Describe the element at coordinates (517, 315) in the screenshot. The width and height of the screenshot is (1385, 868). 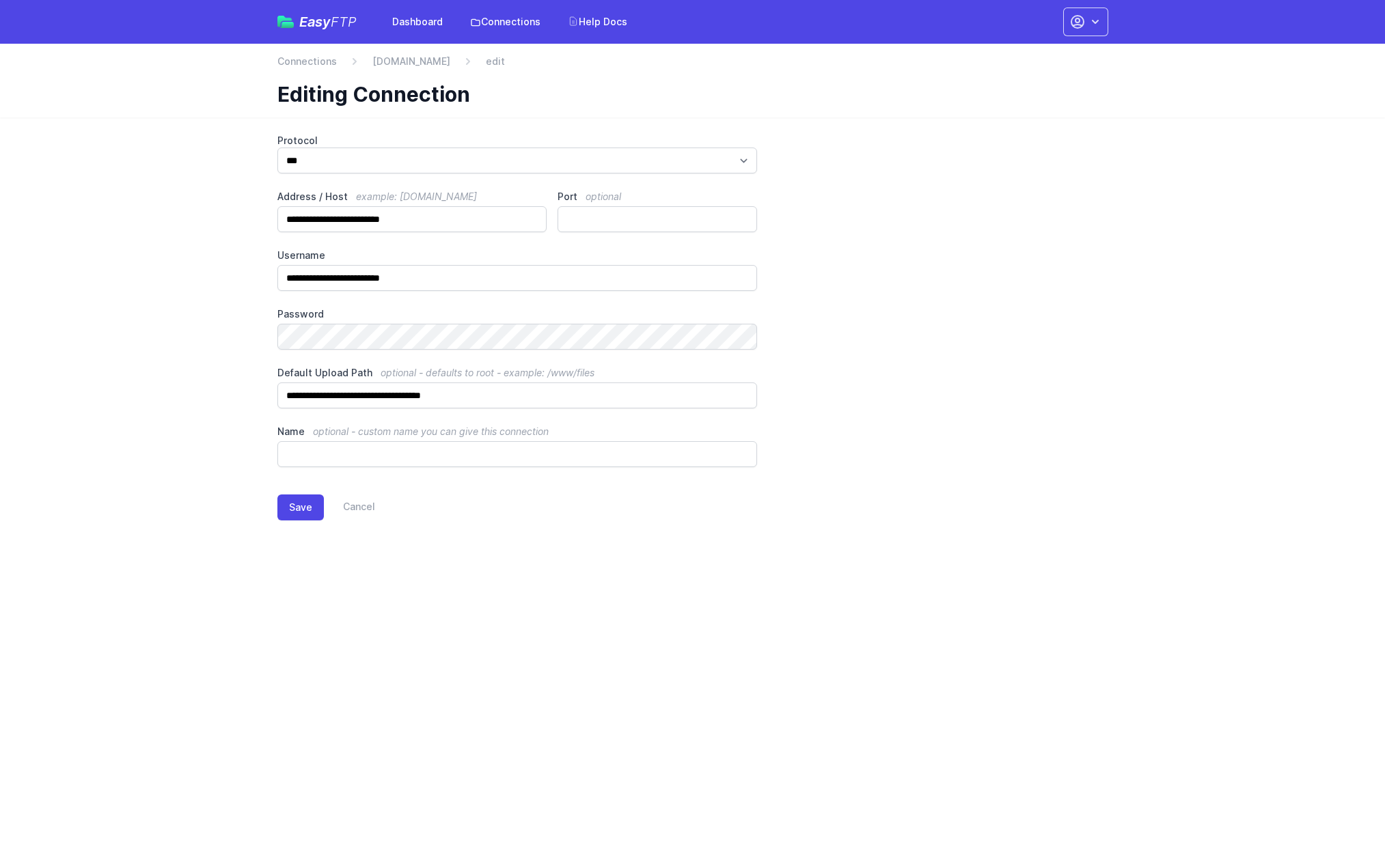
I see `label: Password` at that location.